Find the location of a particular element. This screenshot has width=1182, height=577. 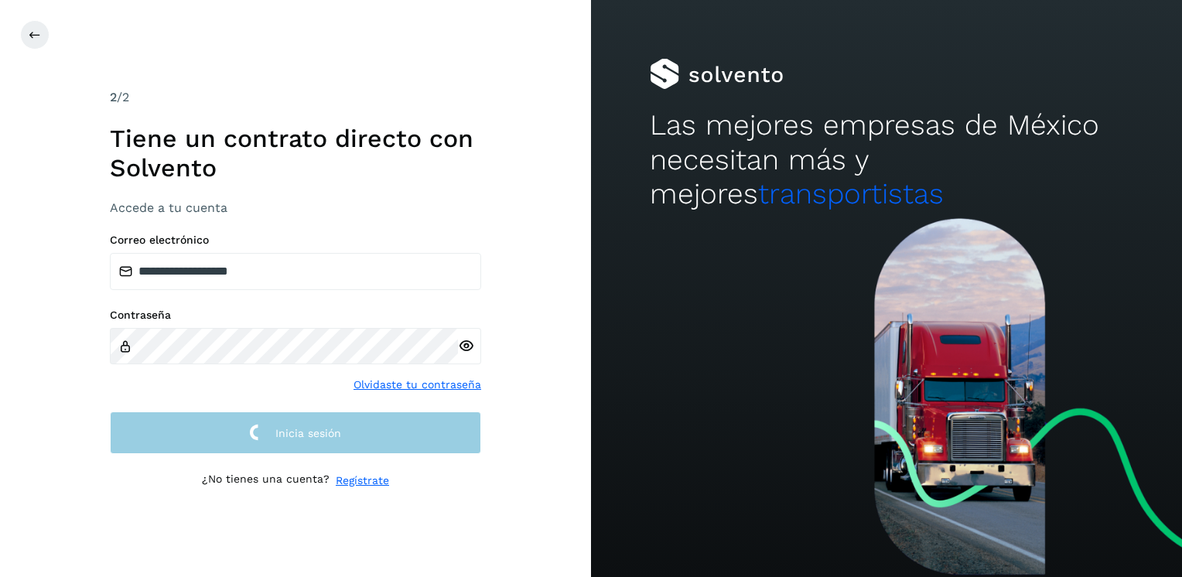

div: /2 is located at coordinates (296, 97).